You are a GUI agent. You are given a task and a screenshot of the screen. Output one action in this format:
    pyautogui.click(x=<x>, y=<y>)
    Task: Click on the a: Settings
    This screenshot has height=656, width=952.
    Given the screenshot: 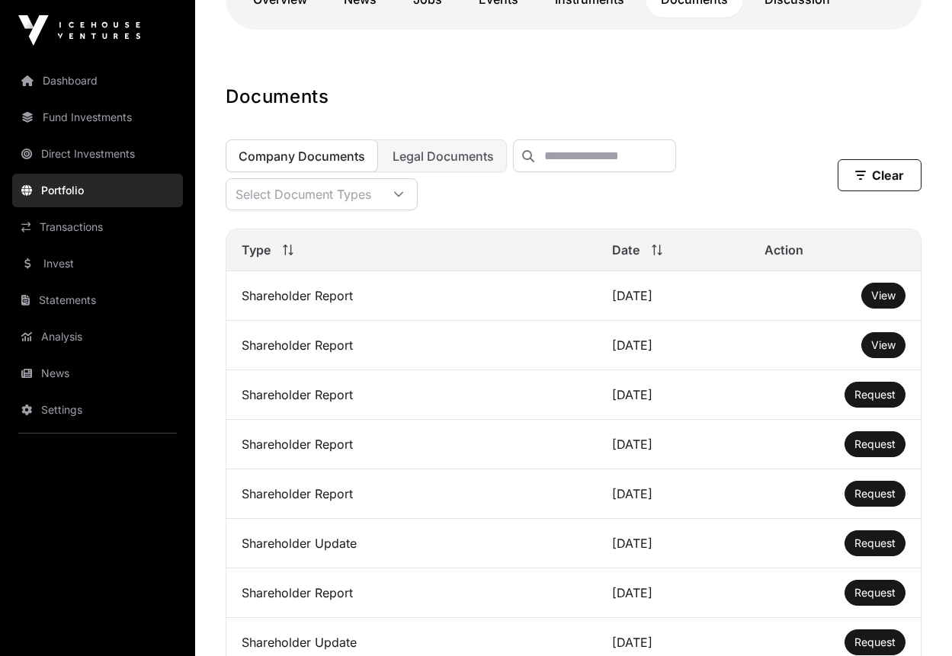 What is the action you would take?
    pyautogui.click(x=98, y=410)
    